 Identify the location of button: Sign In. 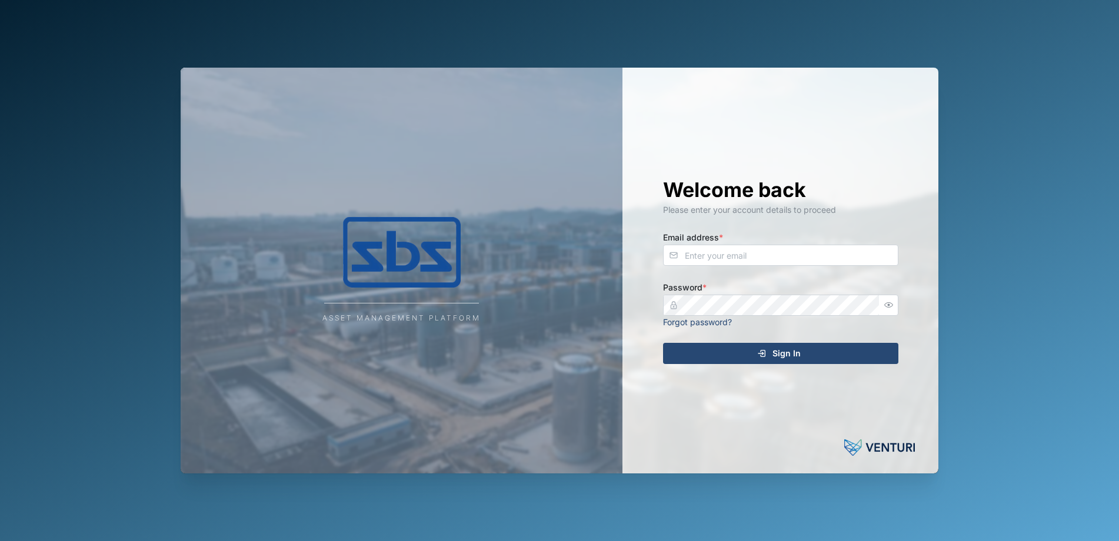
(781, 354).